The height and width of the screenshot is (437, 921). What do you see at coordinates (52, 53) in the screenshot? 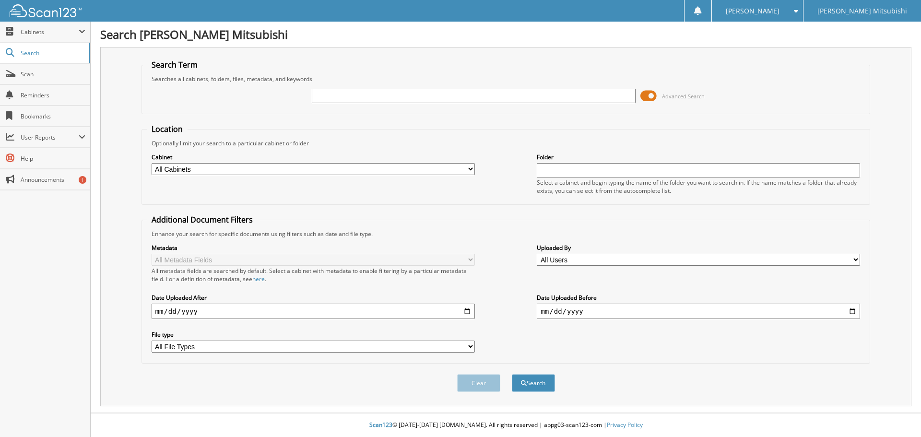
I see `span: Search` at bounding box center [52, 53].